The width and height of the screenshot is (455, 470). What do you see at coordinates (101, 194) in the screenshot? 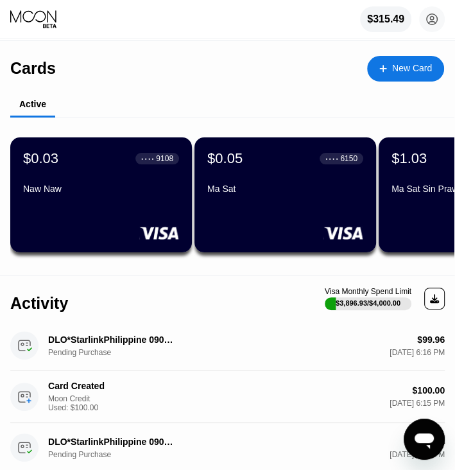
I see `div: $0.03● ● ● ●9108Naw Naw` at bounding box center [101, 194].